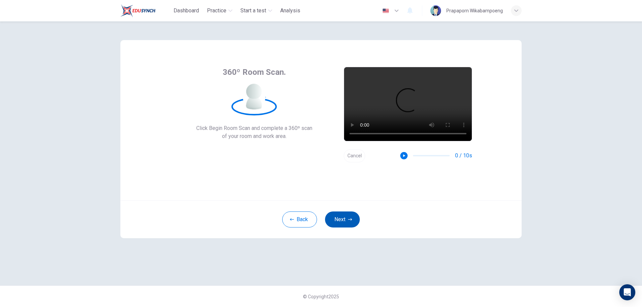 This screenshot has width=642, height=307. Describe the element at coordinates (290, 11) in the screenshot. I see `button: Analysis` at that location.